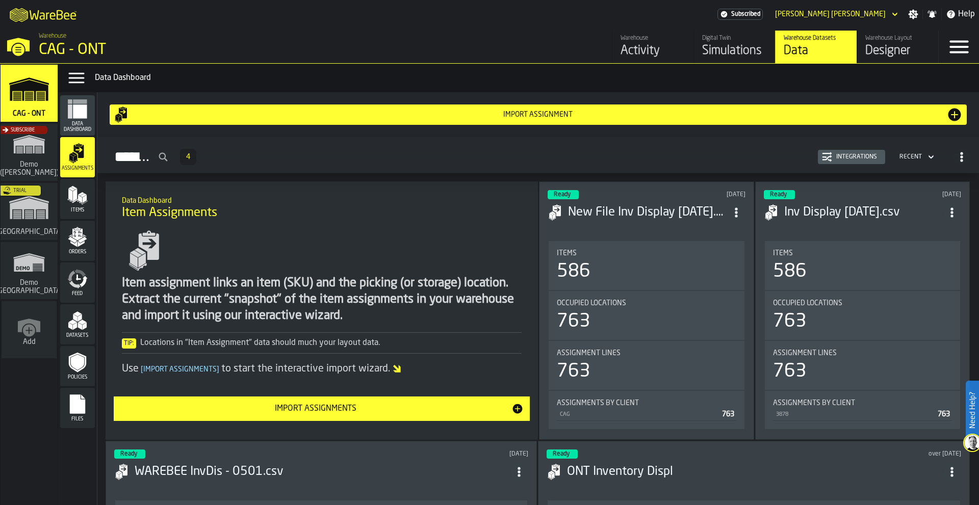 This screenshot has width=979, height=505. What do you see at coordinates (78, 252) in the screenshot?
I see `span: Orders` at bounding box center [78, 252].